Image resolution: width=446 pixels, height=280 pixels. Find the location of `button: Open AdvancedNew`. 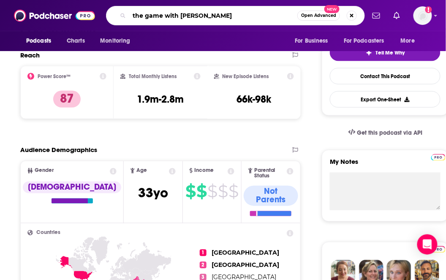

button: Open AdvancedNew is located at coordinates (318, 16).